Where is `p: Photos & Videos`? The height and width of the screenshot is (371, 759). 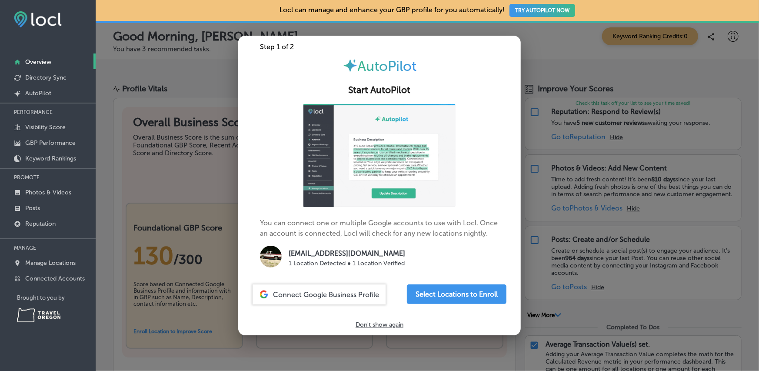
p: Photos & Videos is located at coordinates (48, 192).